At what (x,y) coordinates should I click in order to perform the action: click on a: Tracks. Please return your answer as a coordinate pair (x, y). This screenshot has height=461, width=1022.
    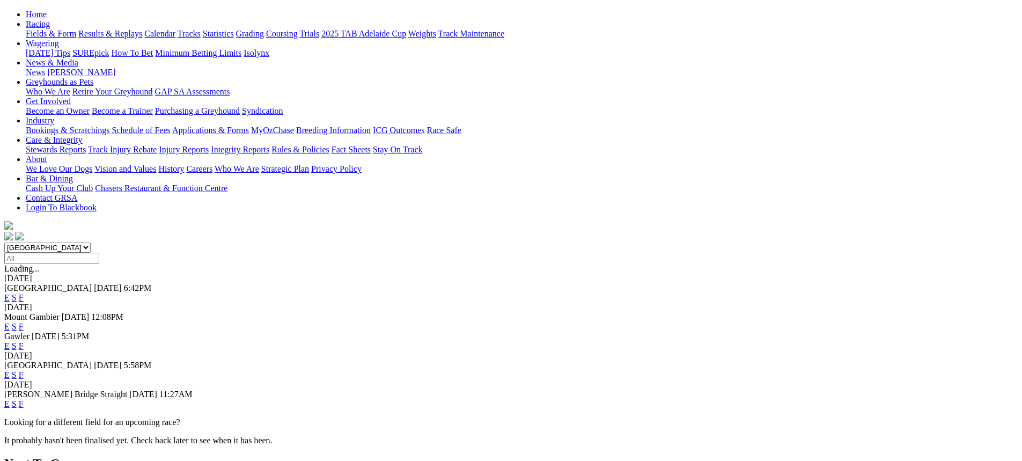
    Looking at the image, I should click on (189, 33).